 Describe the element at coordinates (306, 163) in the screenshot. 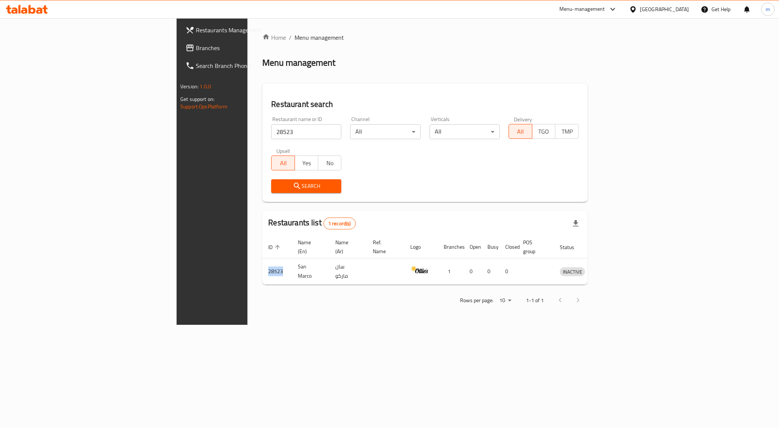

I see `span: Yes` at that location.